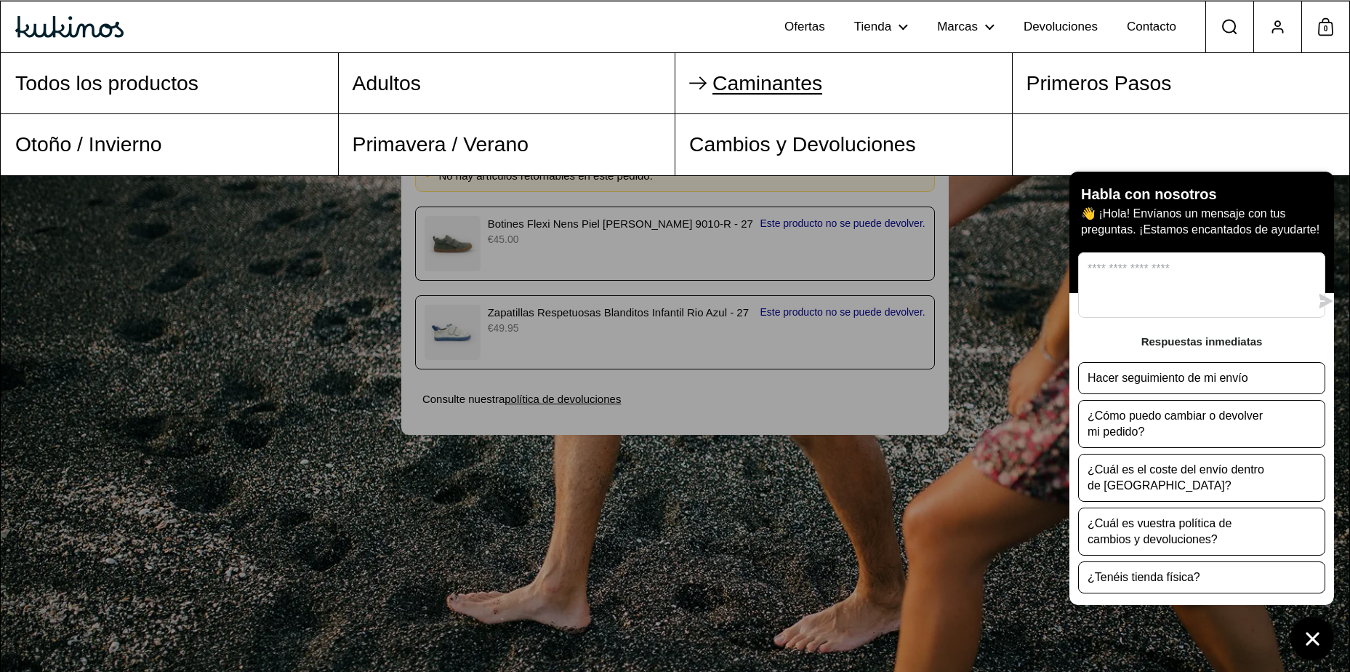 This screenshot has height=672, width=1350. What do you see at coordinates (805, 27) in the screenshot?
I see `a: Ofertas` at bounding box center [805, 27].